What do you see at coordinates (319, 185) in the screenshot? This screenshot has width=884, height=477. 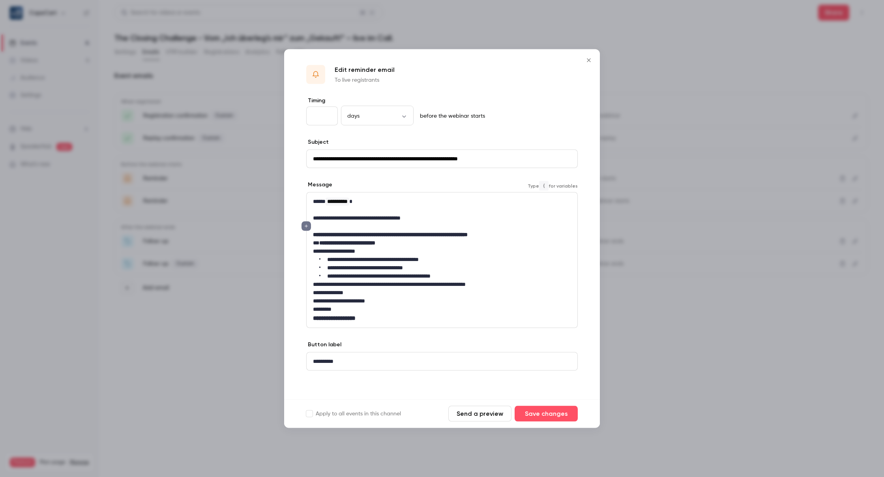 I see `label: Message` at bounding box center [319, 185].